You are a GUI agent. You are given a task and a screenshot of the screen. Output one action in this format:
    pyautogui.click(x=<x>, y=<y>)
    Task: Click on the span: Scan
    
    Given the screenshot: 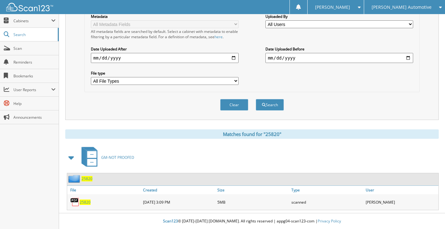 What is the action you would take?
    pyautogui.click(x=34, y=48)
    